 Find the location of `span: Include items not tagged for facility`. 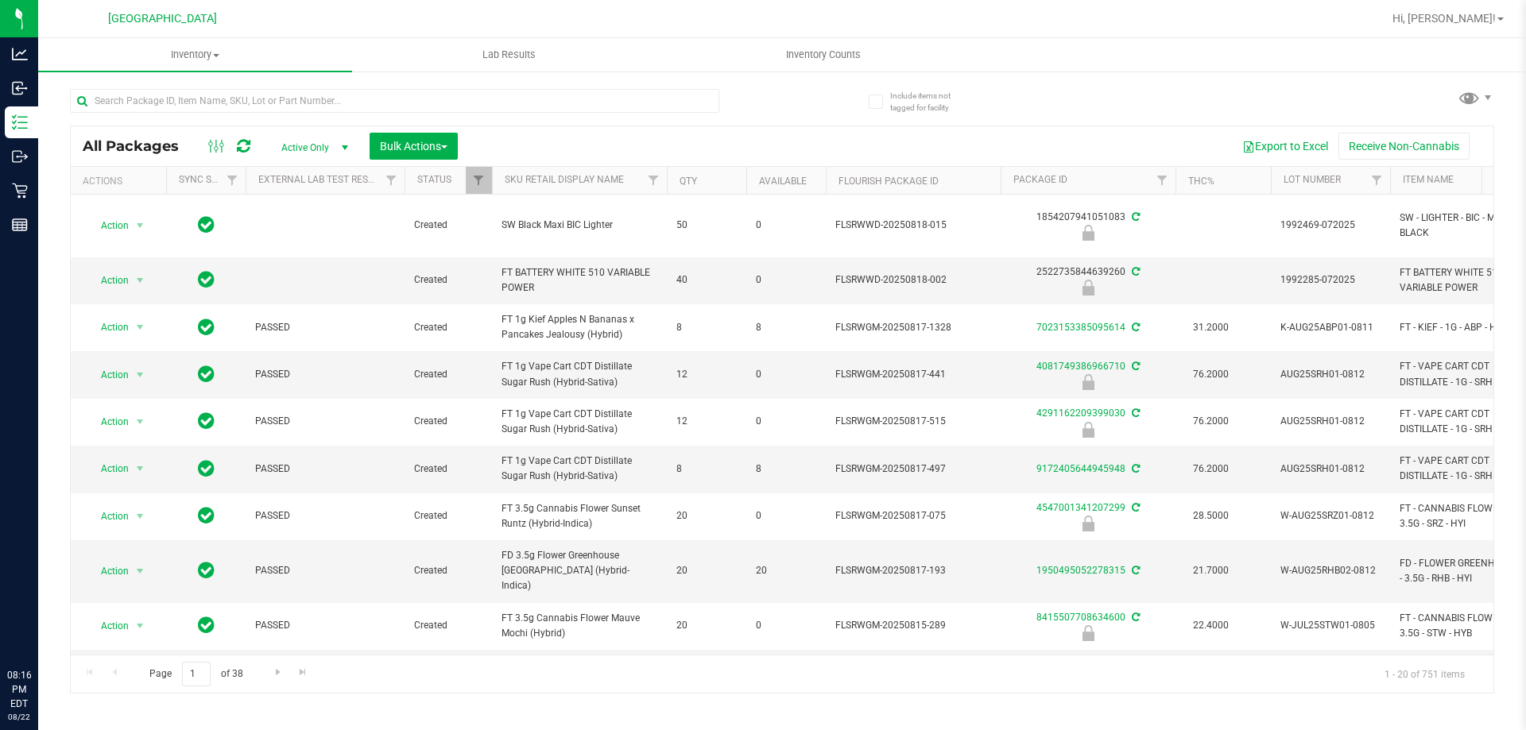

span: Include items not tagged for facility is located at coordinates (930, 102).